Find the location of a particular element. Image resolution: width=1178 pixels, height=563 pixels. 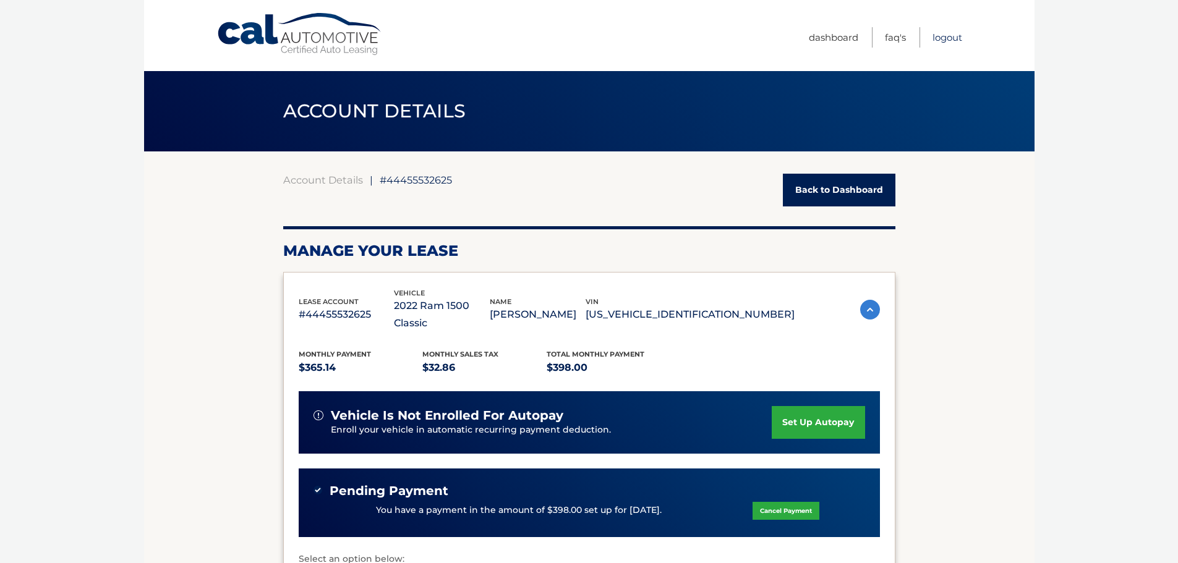

h2: Manage Your Lease is located at coordinates (589, 251).